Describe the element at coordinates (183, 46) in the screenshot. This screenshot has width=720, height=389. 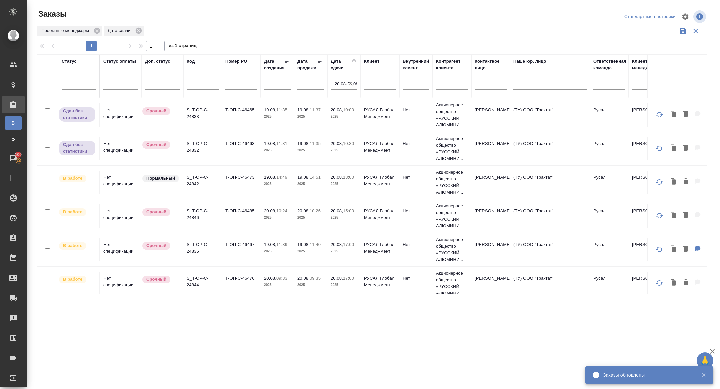
I see `span: из 1 страниц` at that location.